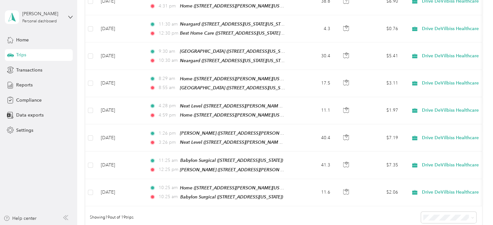  What do you see at coordinates (314, 29) in the screenshot?
I see `td: 4.3` at bounding box center [314, 29].